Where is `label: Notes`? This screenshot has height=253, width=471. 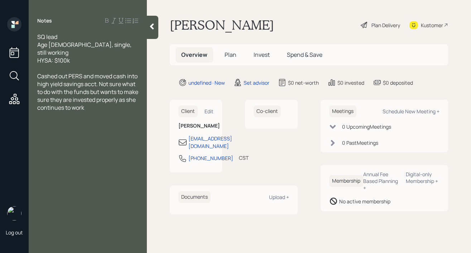 label: Notes is located at coordinates (44, 21).